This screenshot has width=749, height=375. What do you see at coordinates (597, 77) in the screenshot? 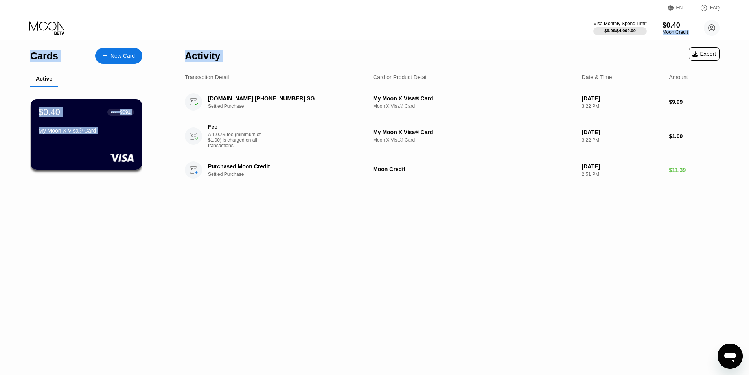
I see `div: Date & Time` at bounding box center [597, 77].